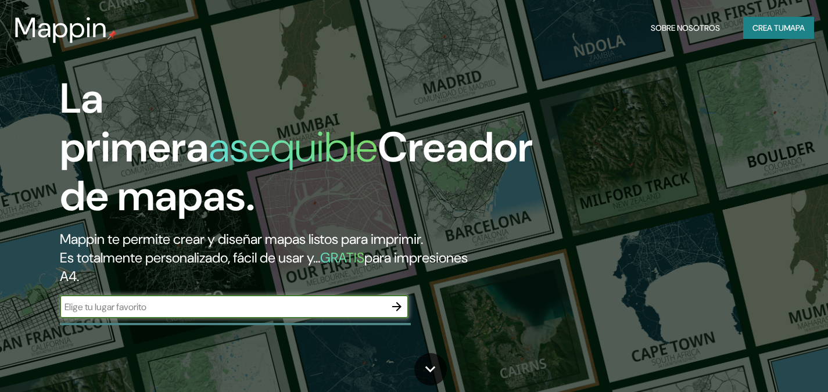  Describe the element at coordinates (296, 171) in the screenshot. I see `font: Creador de mapas.` at that location.